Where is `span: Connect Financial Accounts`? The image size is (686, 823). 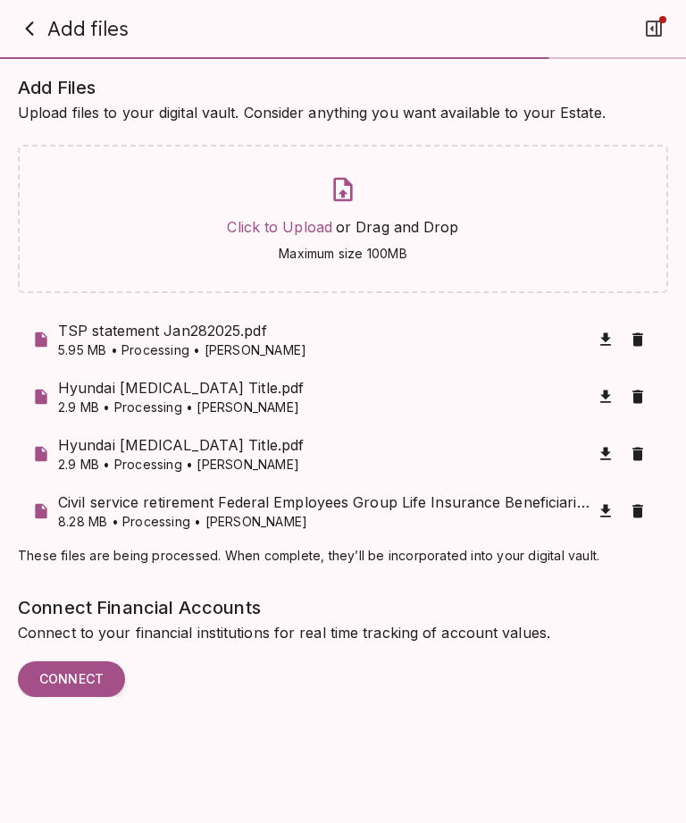
span: Connect Financial Accounts is located at coordinates (343, 607).